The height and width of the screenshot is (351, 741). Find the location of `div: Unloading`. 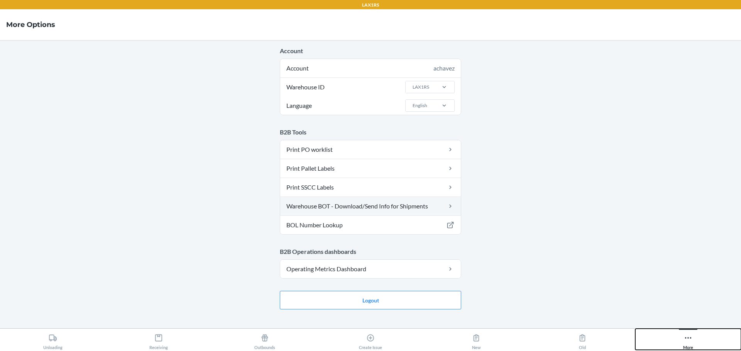

div: Unloading is located at coordinates (53, 341).